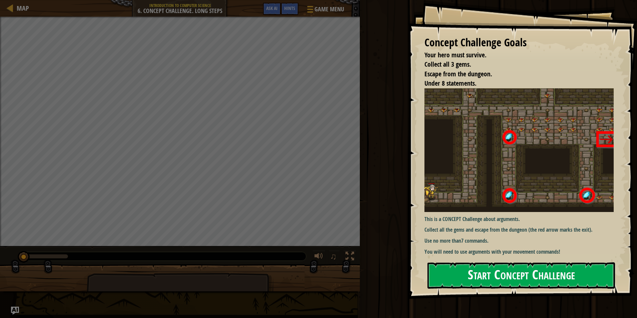  Describe the element at coordinates (521, 275) in the screenshot. I see `button: Start Concept Challenge` at that location.